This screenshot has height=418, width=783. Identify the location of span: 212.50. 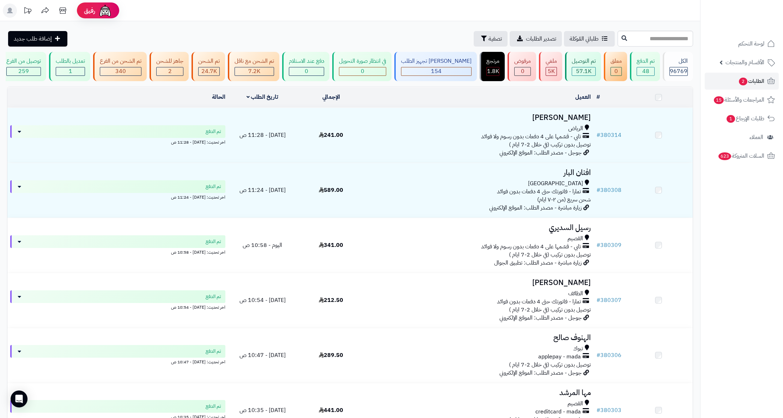
(331, 300).